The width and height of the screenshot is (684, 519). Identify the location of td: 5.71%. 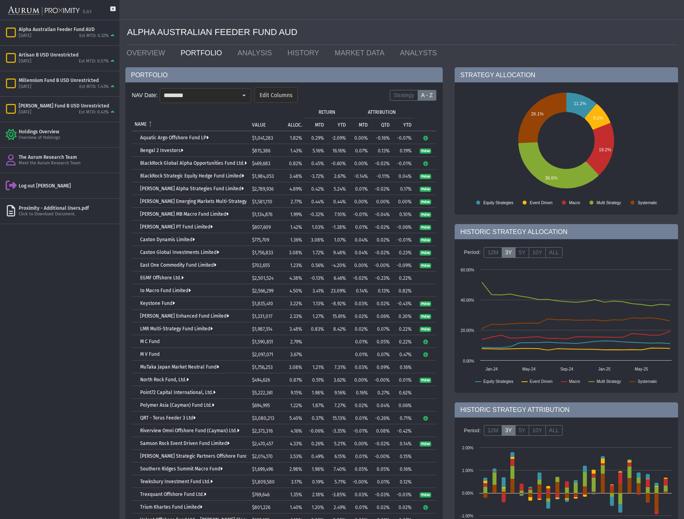
(338, 482).